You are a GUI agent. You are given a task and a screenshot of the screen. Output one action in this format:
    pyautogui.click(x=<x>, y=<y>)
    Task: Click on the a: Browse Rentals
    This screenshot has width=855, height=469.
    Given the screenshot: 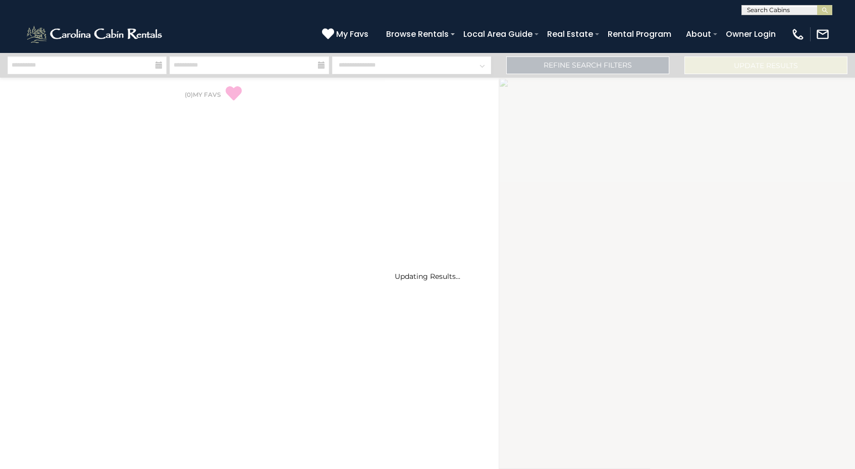 What is the action you would take?
    pyautogui.click(x=417, y=34)
    